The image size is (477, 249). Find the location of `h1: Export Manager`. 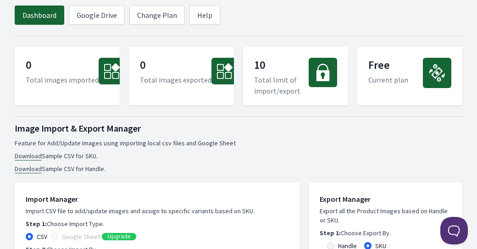

h1: Export Manager is located at coordinates (385, 199).